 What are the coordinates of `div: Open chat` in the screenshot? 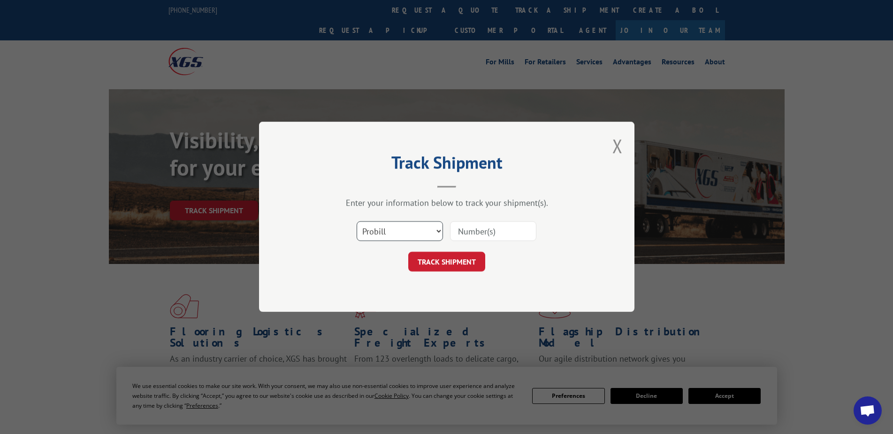 It's located at (868, 410).